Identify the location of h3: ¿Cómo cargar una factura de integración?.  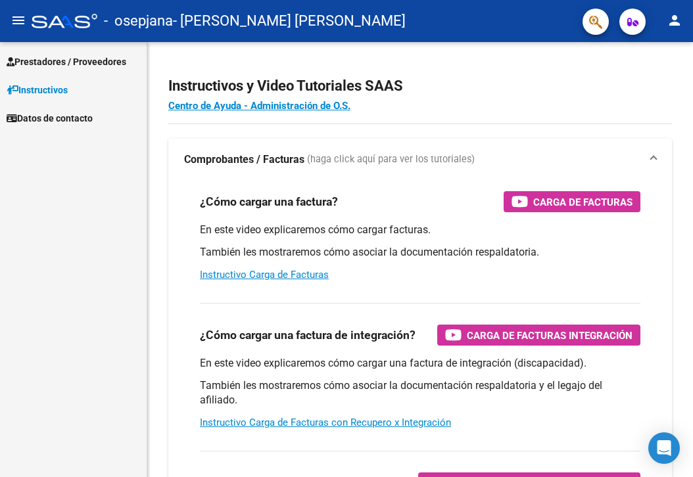
(308, 335).